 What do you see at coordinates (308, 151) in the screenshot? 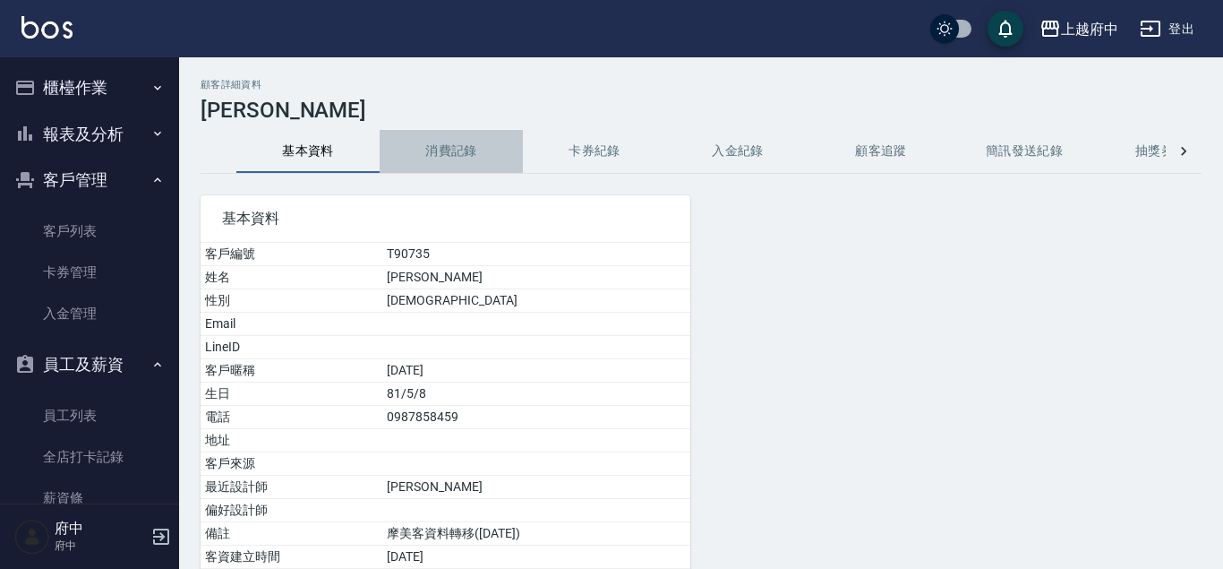
I see `button: 基本資料` at bounding box center [308, 151].